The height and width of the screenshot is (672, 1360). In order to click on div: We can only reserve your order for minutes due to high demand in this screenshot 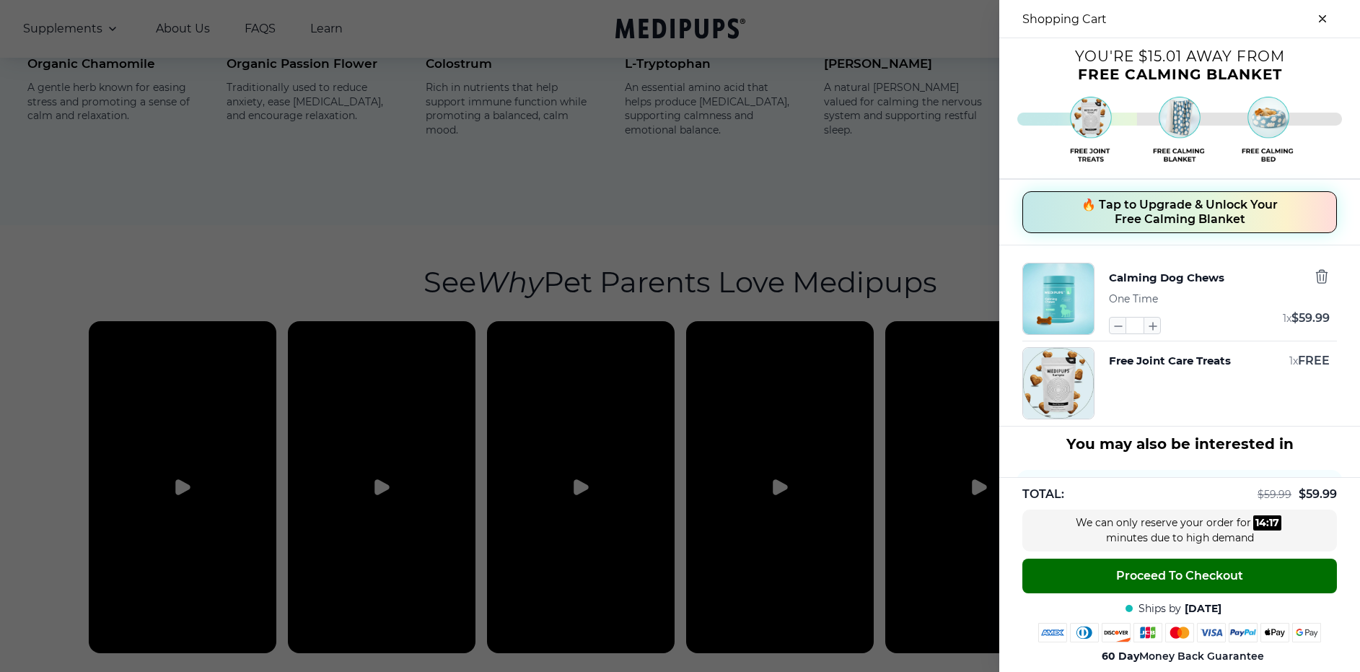, I will do `click(1179, 530)`.